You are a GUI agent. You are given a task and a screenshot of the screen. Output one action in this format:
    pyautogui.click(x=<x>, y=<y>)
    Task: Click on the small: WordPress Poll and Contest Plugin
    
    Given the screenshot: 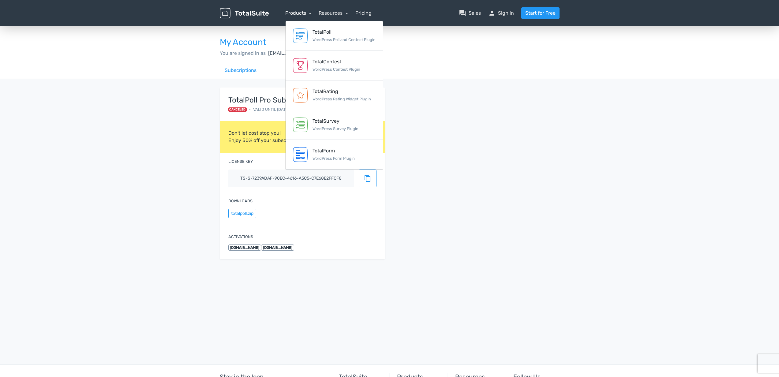 What is the action you would take?
    pyautogui.click(x=344, y=40)
    